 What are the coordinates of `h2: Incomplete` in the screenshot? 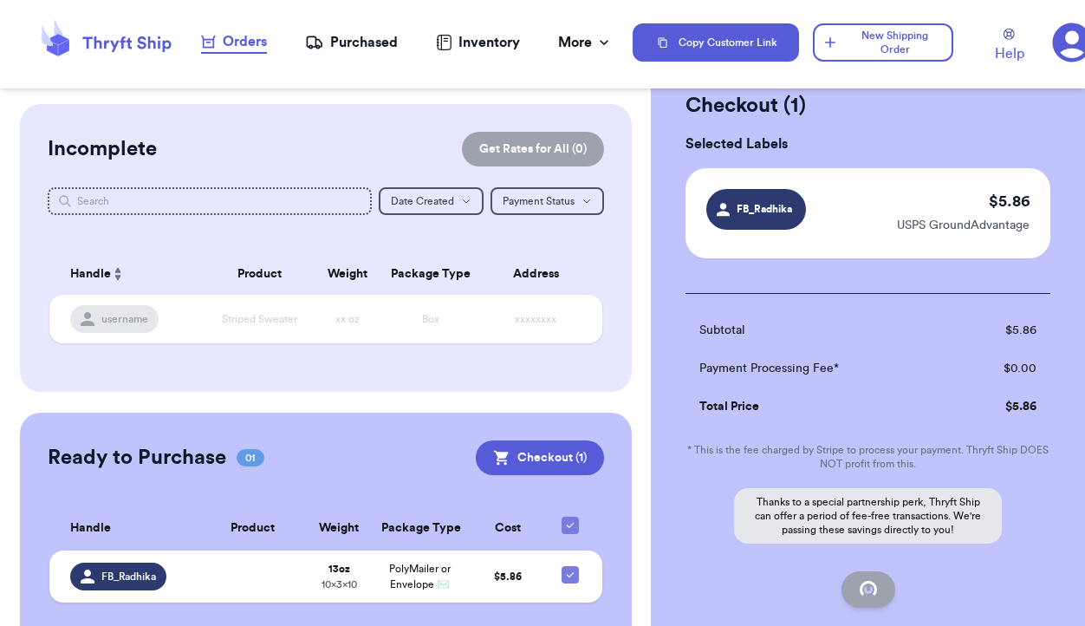 It's located at (102, 149).